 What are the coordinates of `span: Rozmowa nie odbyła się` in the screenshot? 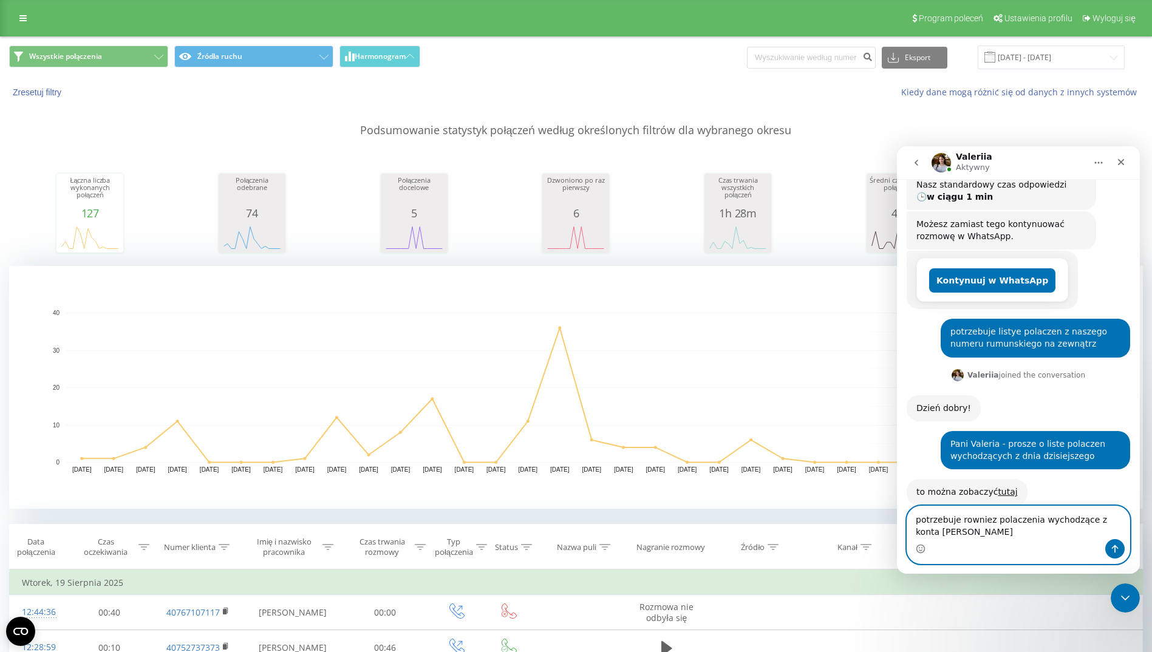 It's located at (666, 612).